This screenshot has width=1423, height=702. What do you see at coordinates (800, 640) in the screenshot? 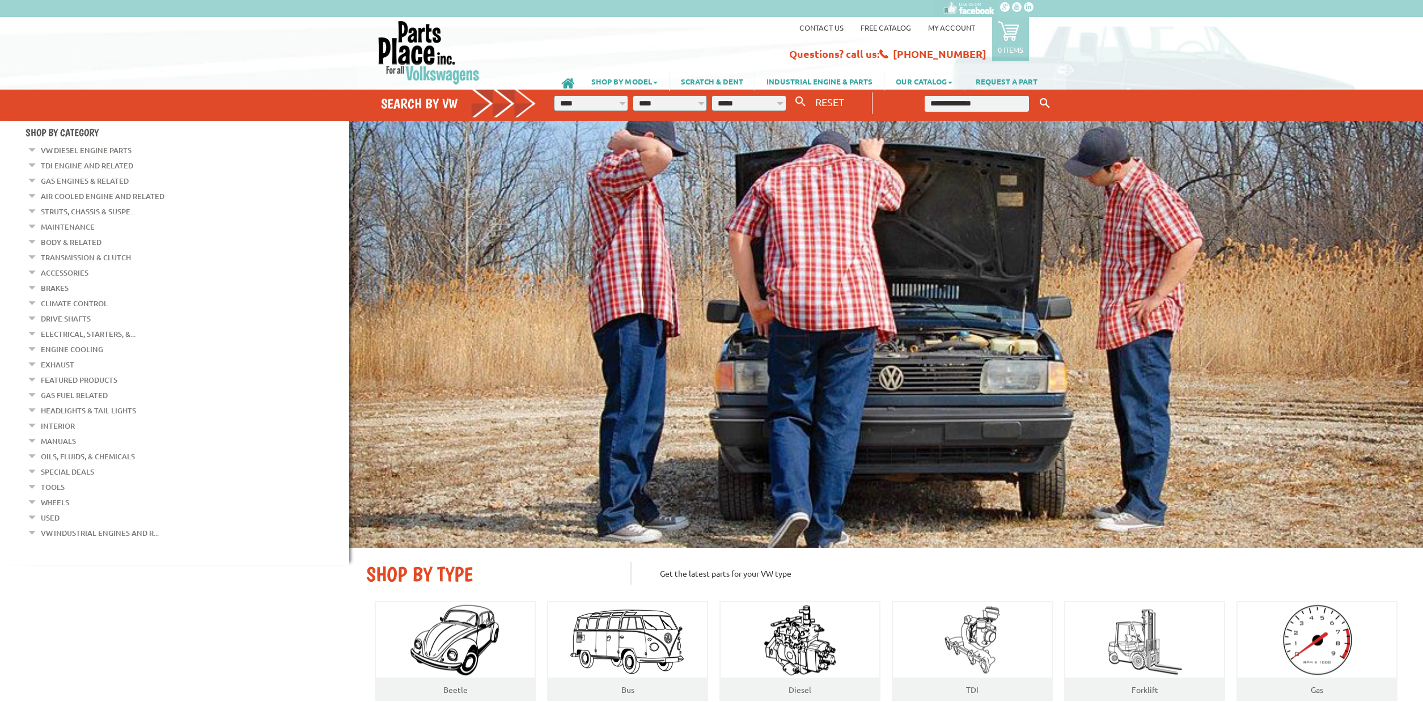
I see `img: Diesel` at bounding box center [800, 640].